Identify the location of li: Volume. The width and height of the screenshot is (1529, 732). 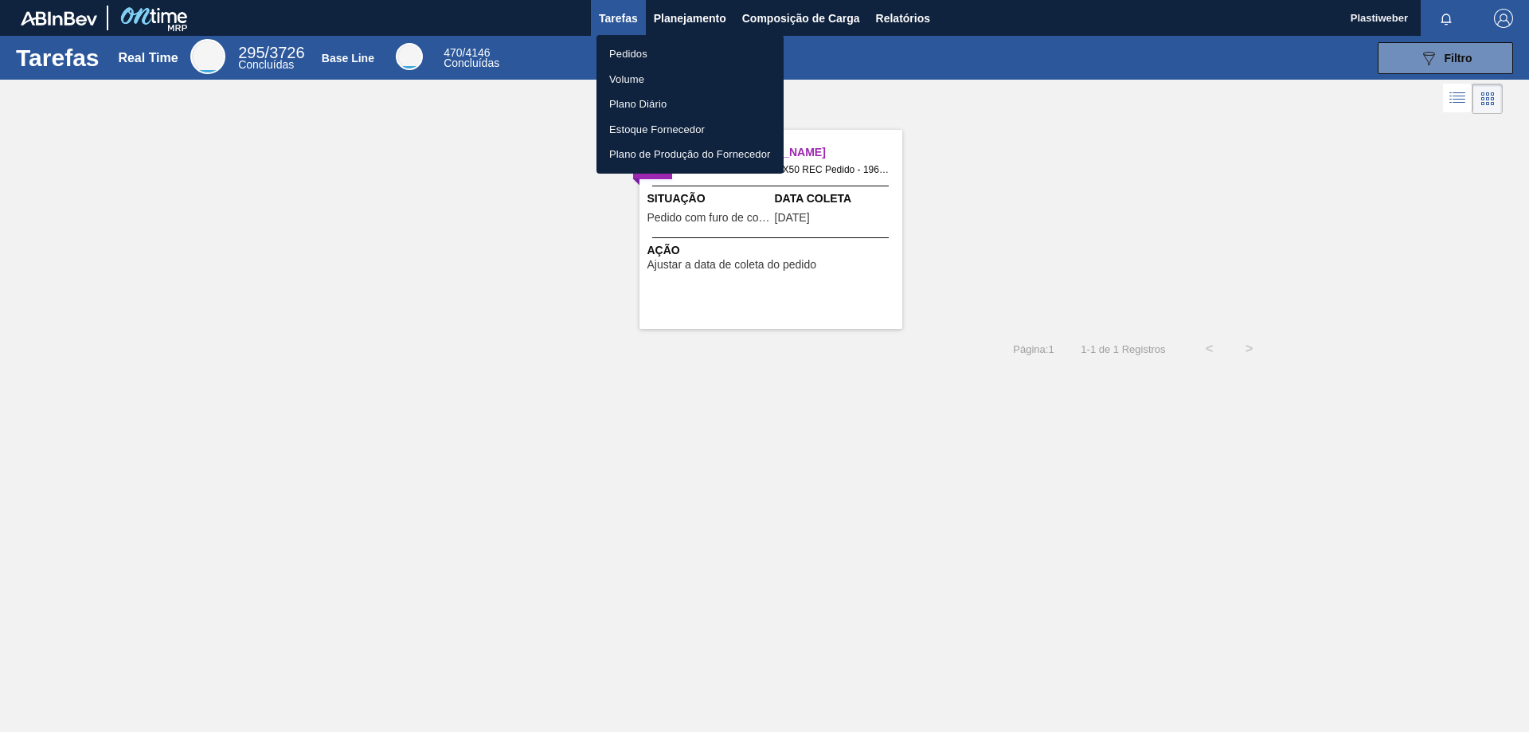
(690, 80).